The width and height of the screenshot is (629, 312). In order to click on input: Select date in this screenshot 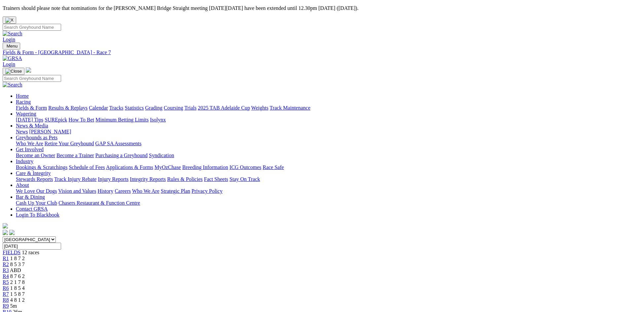, I will do `click(32, 246)`.